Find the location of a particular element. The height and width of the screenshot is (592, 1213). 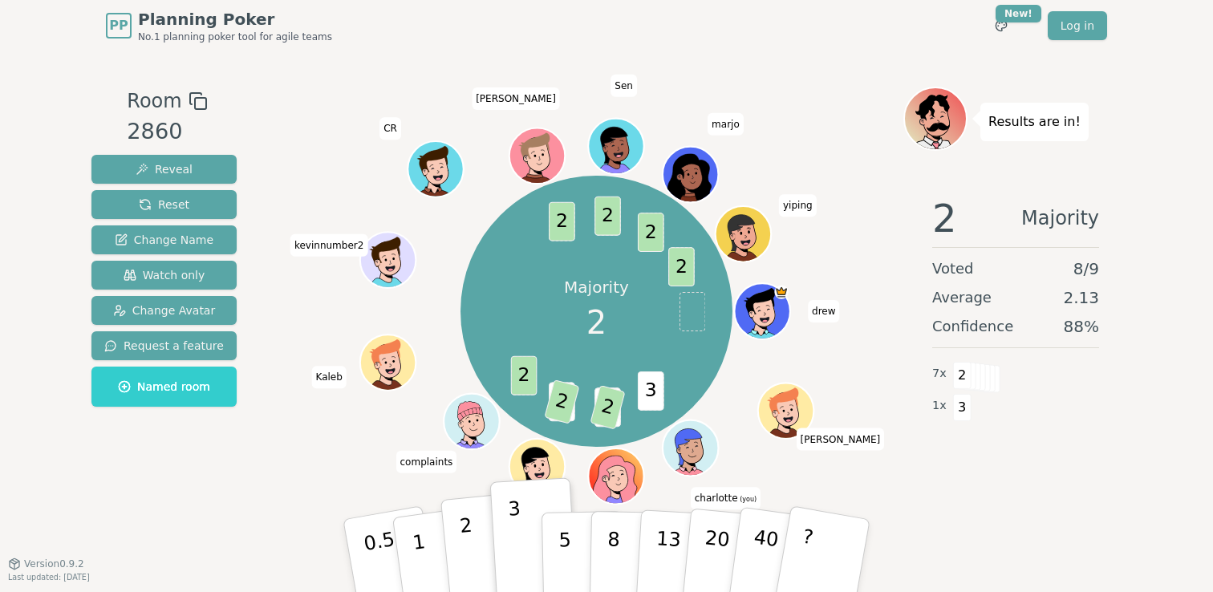

span: Planning Poker is located at coordinates (235, 19).